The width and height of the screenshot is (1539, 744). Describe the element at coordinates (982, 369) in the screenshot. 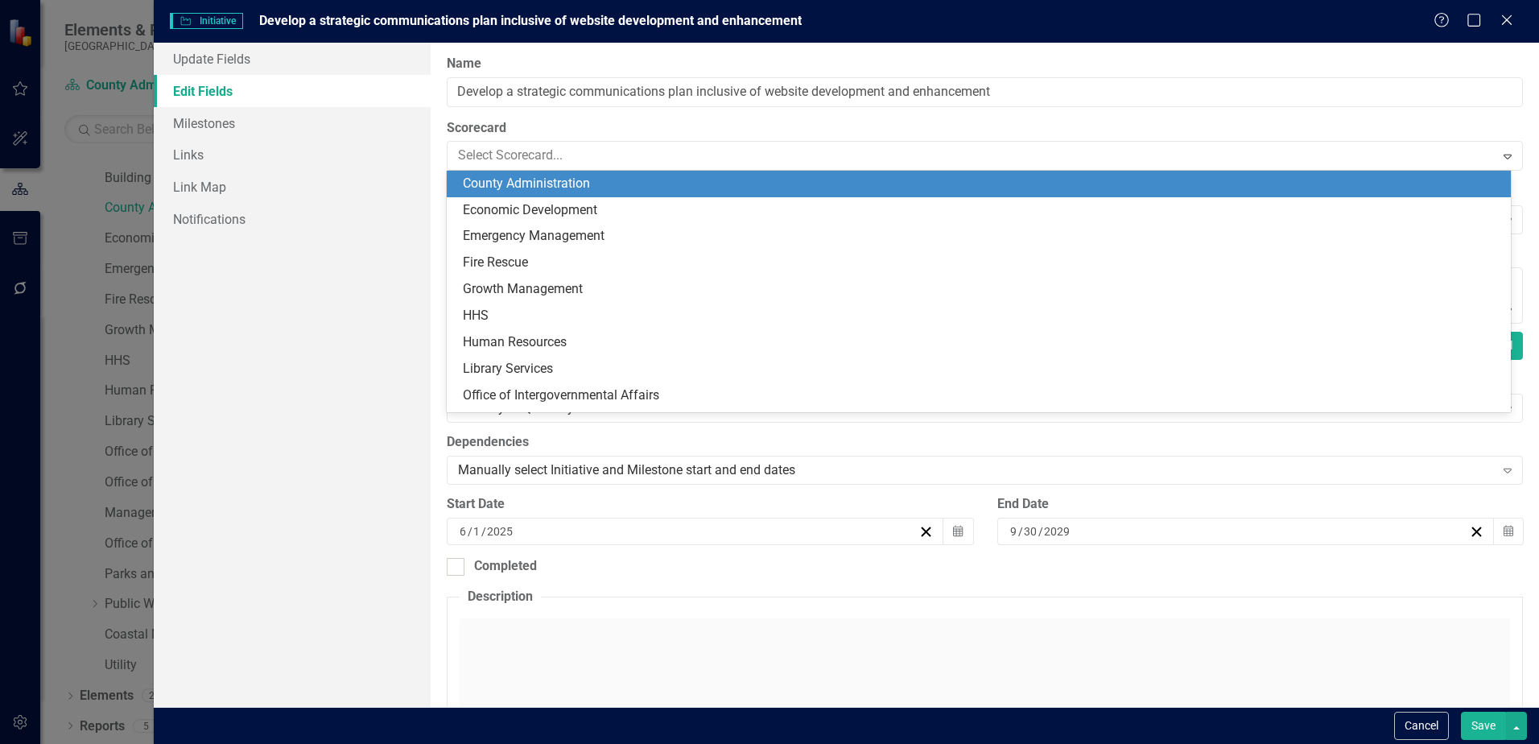

I see `div: Library Services` at that location.